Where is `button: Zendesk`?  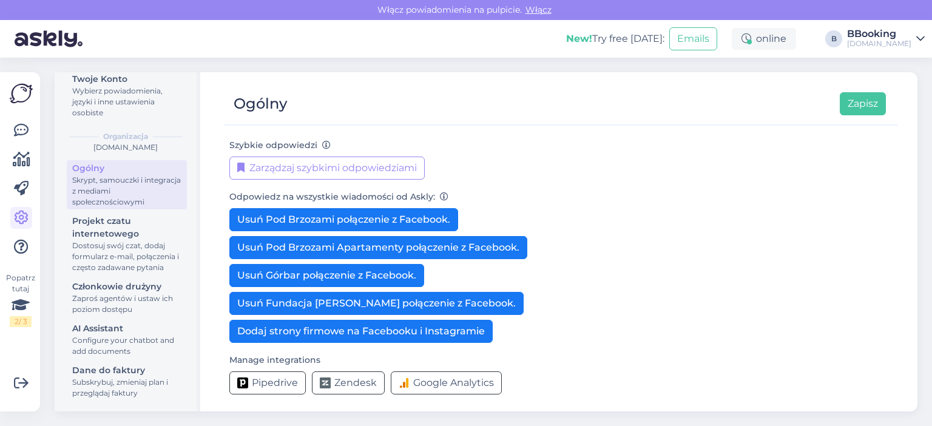 button: Zendesk is located at coordinates (348, 383).